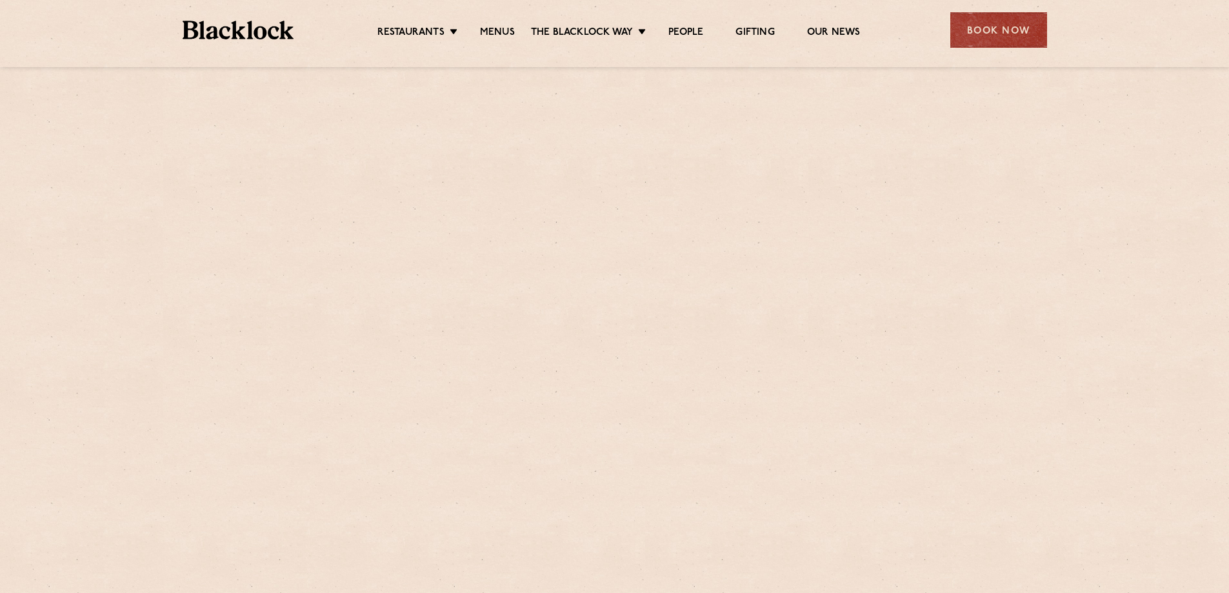 The image size is (1229, 593). What do you see at coordinates (582, 34) in the screenshot?
I see `a: The Blacklock Way` at bounding box center [582, 34].